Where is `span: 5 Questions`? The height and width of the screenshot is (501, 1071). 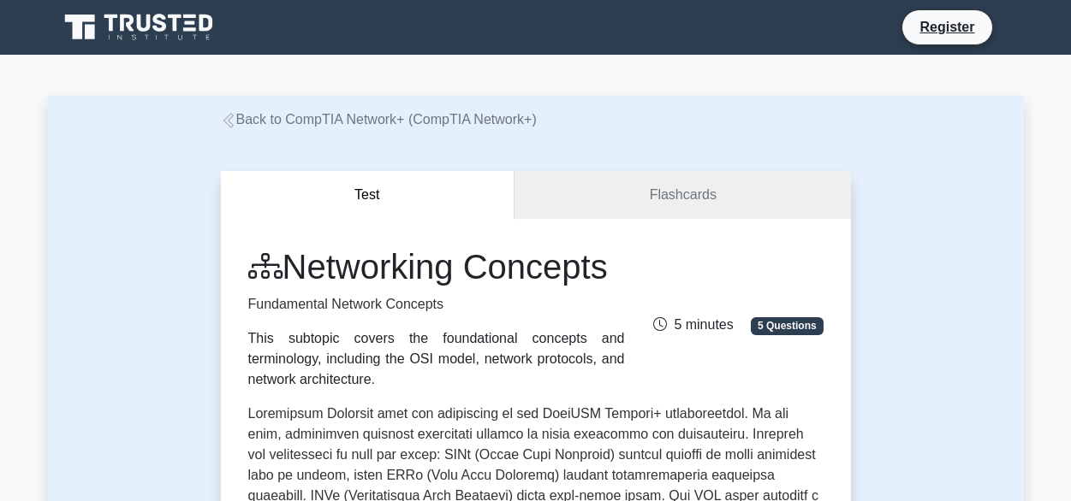 span: 5 Questions is located at coordinates (786, 326).